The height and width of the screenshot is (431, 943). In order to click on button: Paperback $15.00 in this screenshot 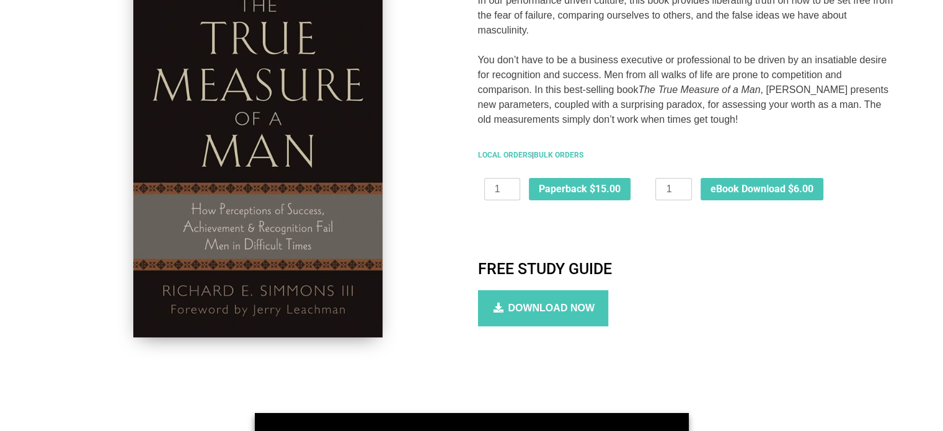, I will do `click(580, 189)`.